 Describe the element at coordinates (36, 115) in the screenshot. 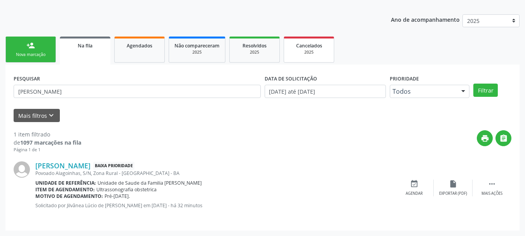

I see `button: Mais filtroskeyboard_arrow_down` at that location.